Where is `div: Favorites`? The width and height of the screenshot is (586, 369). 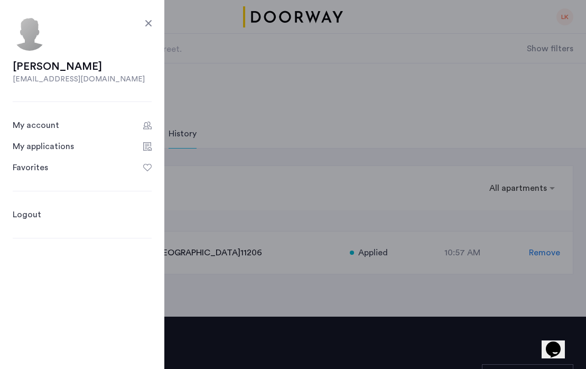 div: Favorites is located at coordinates (30, 168).